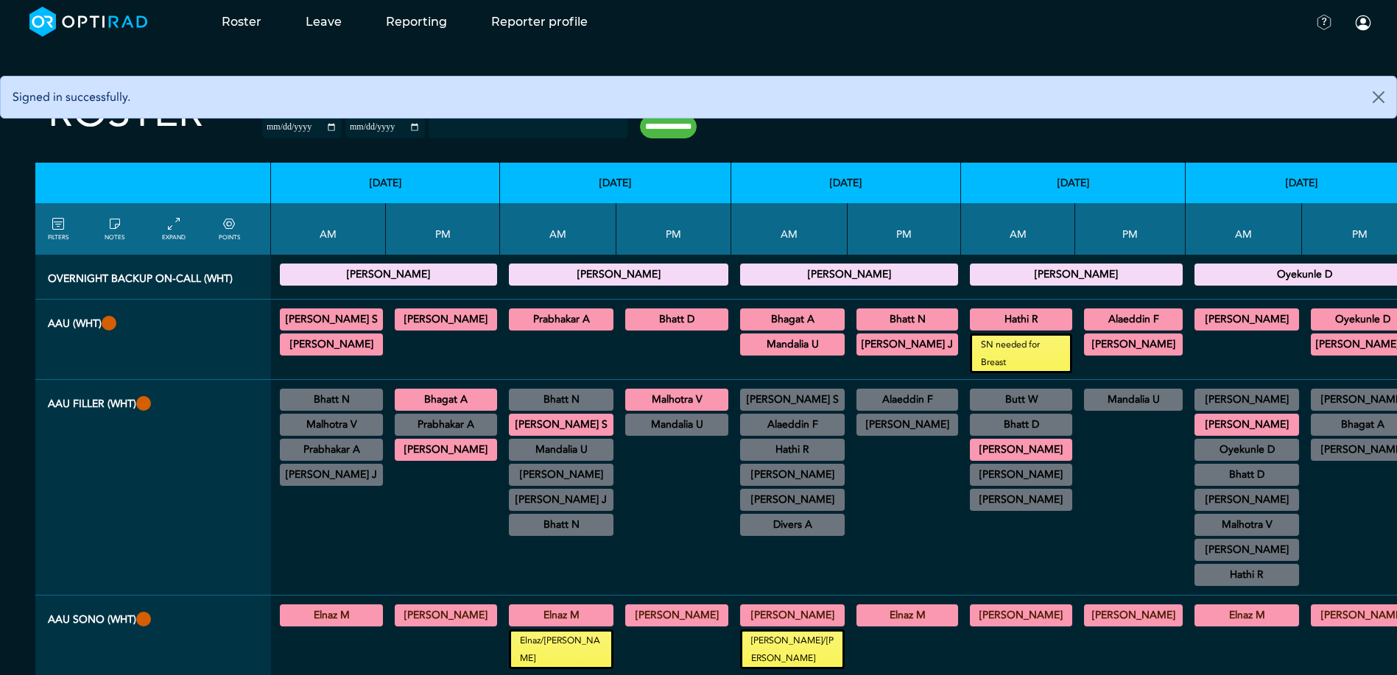 The width and height of the screenshot is (1397, 675). What do you see at coordinates (677, 425) in the screenshot?
I see `div: FLU General Paediatric 14:00 - 15:00` at bounding box center [677, 425].